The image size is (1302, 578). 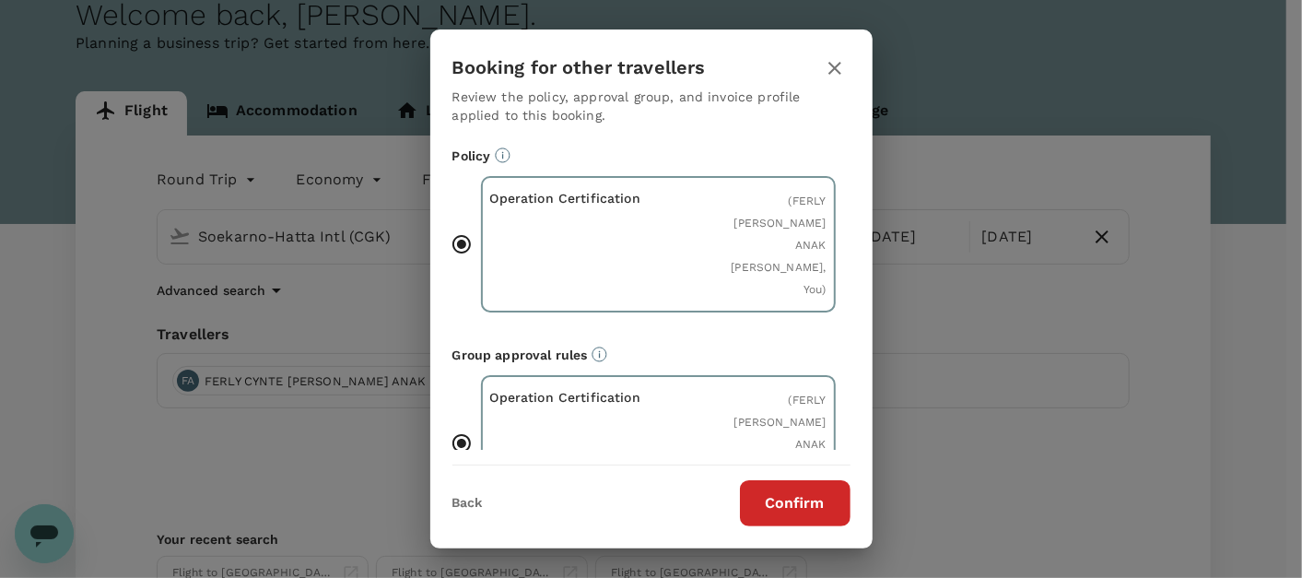 I want to click on button: Confirm, so click(x=795, y=503).